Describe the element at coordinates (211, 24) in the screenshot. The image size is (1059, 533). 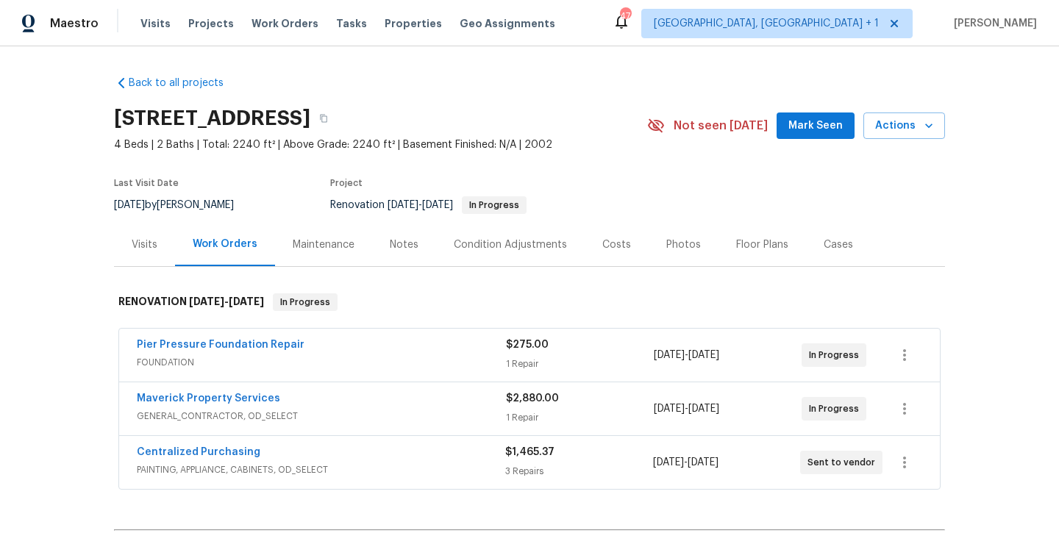
I see `span: Projects` at that location.